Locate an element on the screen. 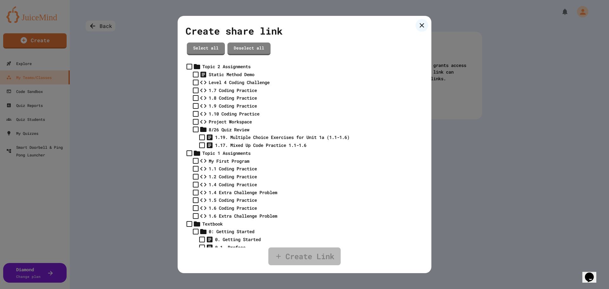 This screenshot has height=289, width=609. div: 0. Getting Started is located at coordinates (238, 239).